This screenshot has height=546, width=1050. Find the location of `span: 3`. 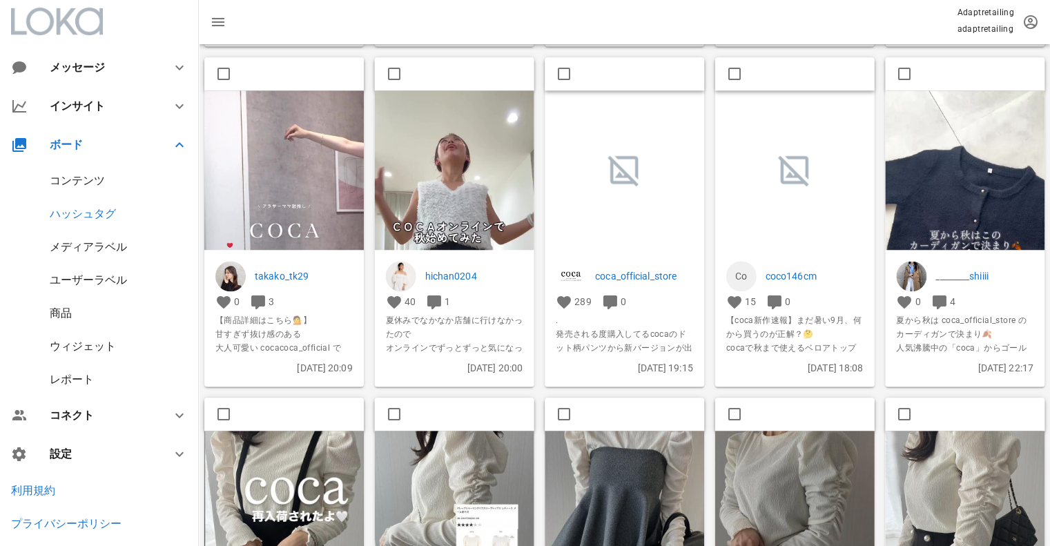

span: 3 is located at coordinates (271, 302).